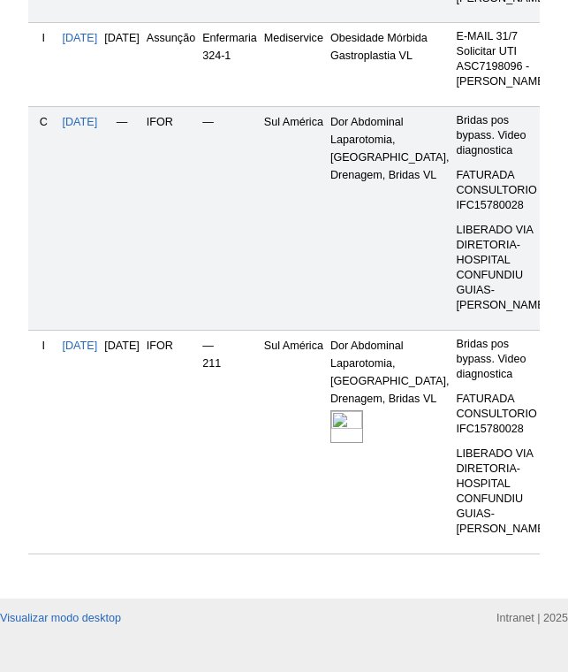 This screenshot has width=568, height=672. Describe the element at coordinates (230, 441) in the screenshot. I see `td: — 211` at that location.